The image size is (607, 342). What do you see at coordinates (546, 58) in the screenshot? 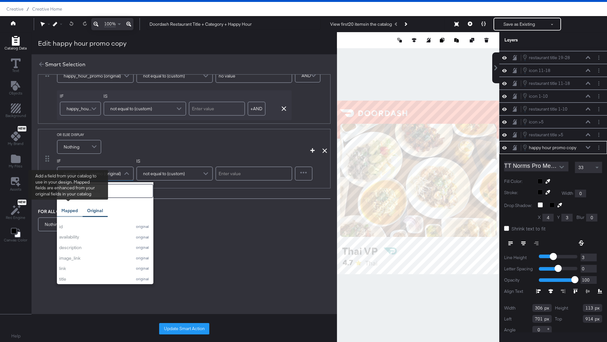
I see `button: restaurant title 19-28` at bounding box center [546, 58].